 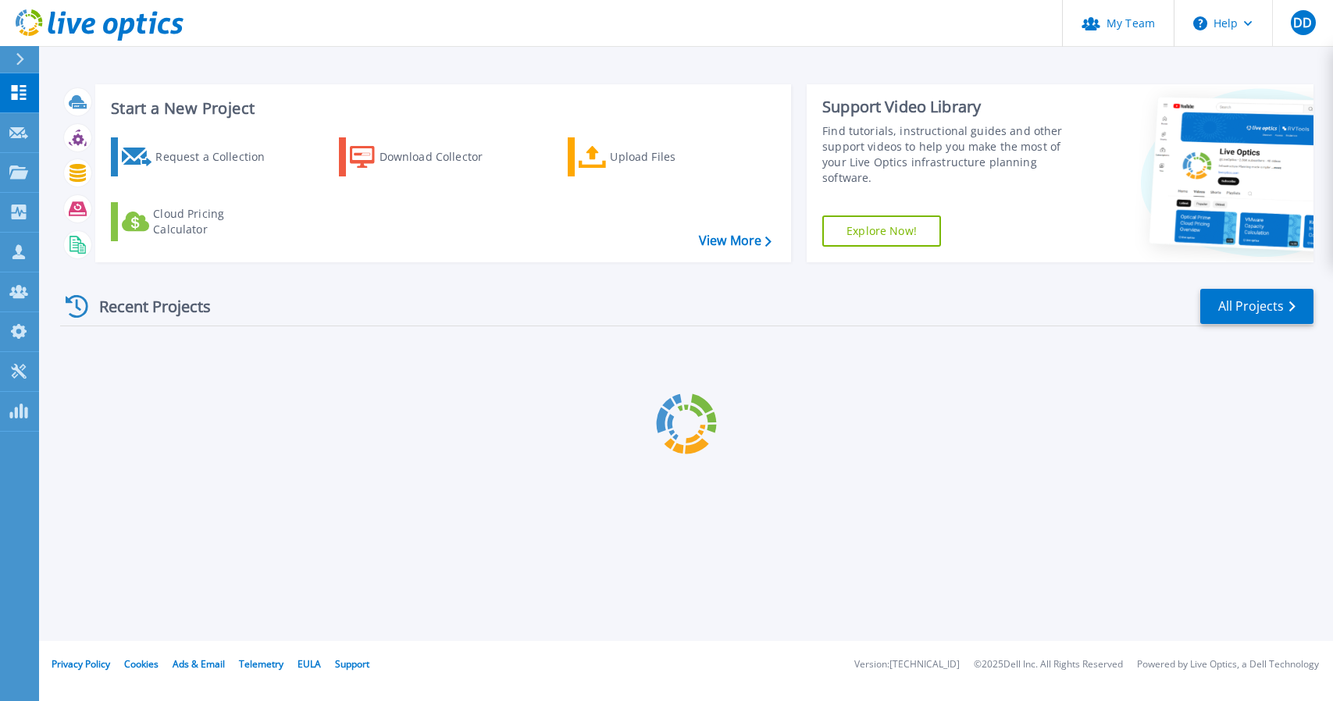 I want to click on a: Ads & Email, so click(x=198, y=664).